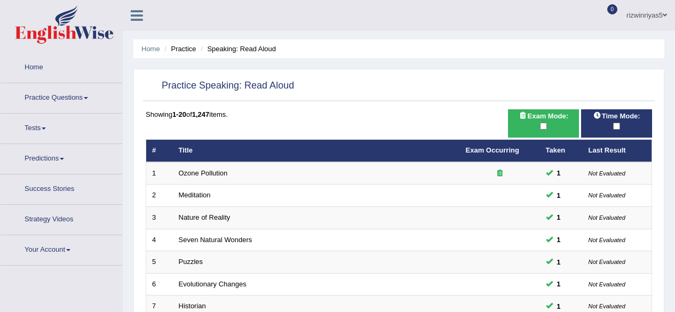 The image size is (675, 312). Describe the element at coordinates (562, 151) in the screenshot. I see `th: Taken` at that location.